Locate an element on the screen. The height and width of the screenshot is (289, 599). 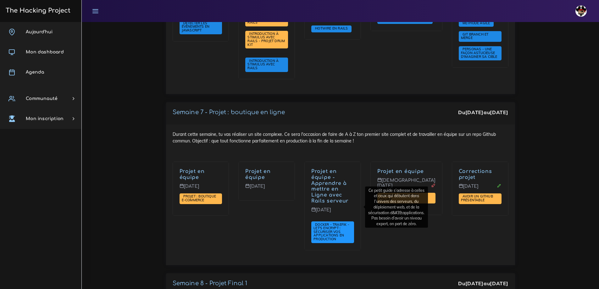
div: Ce petit guide s’adresse à celles et ceux qui débutent dans l’univers des serveurs, du déploiemen... is located at coordinates (397, 207).